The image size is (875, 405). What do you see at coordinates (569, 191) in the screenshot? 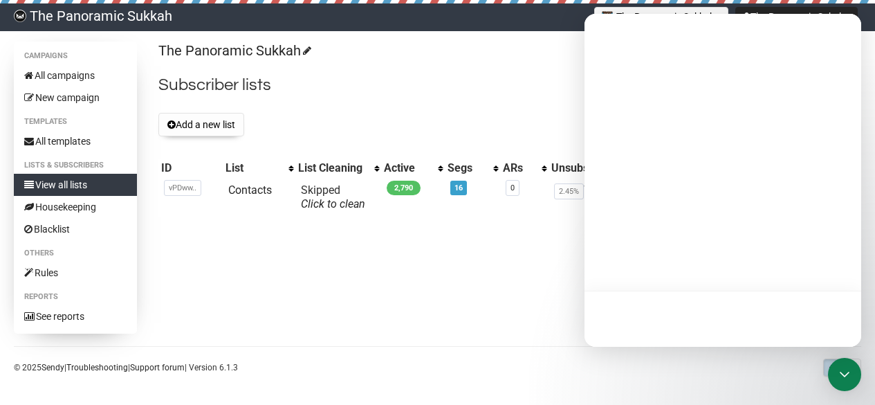
I see `span: 2.45%` at bounding box center [569, 191].